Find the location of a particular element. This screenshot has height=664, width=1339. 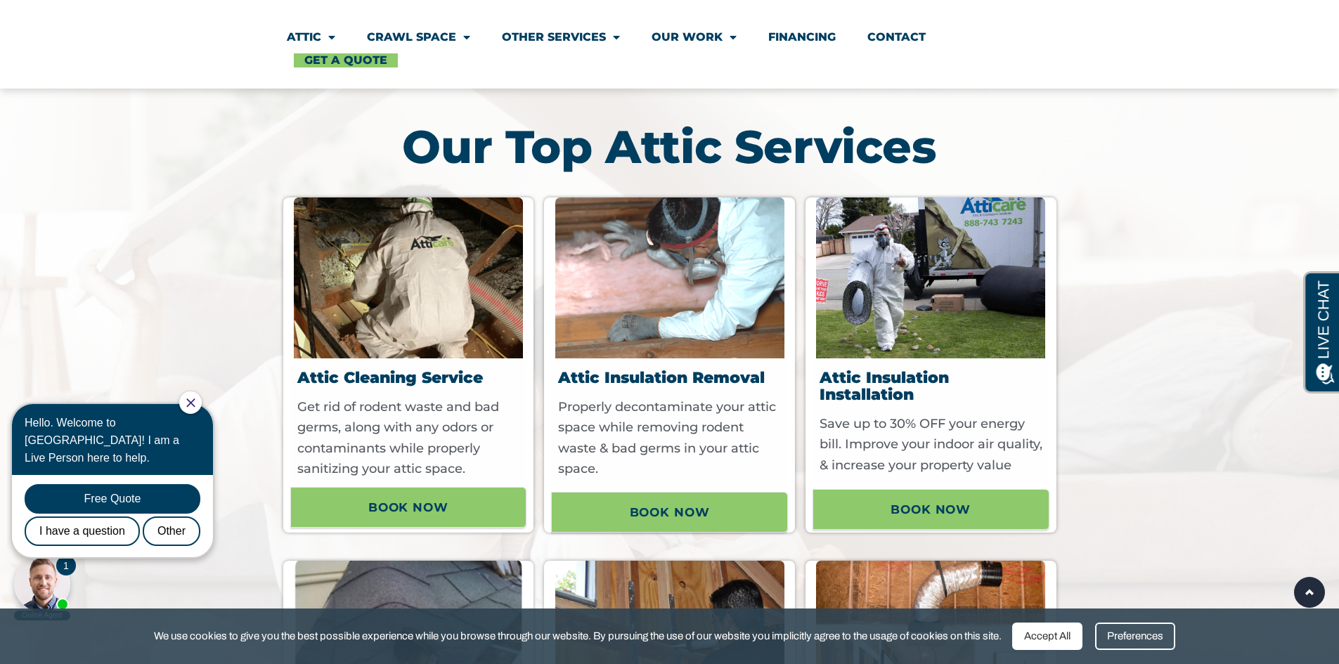

div: Close Chat is located at coordinates (183, 13).